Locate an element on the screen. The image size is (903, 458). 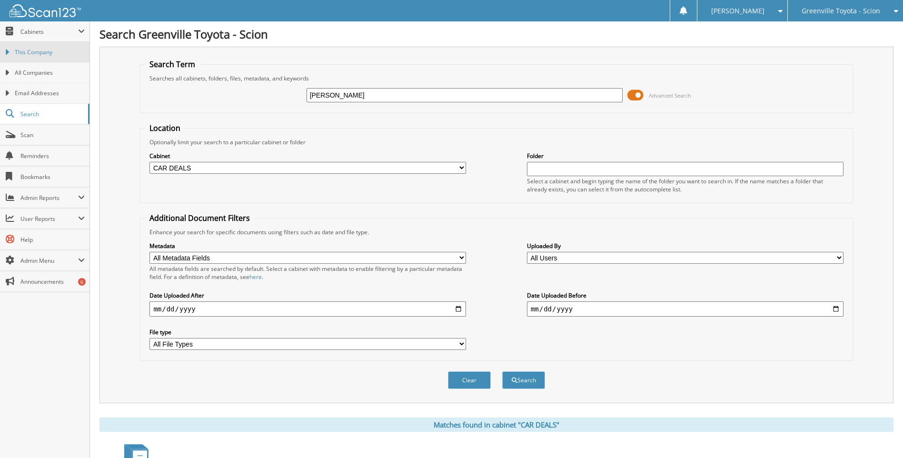
label: Date Uploaded After is located at coordinates (308, 295).